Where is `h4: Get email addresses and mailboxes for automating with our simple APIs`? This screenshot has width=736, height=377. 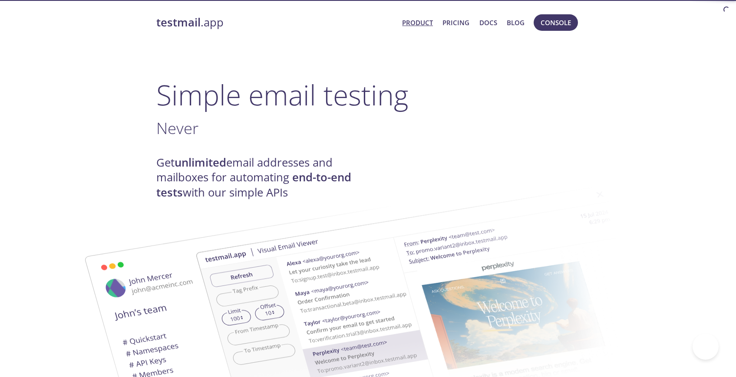 h4: Get email addresses and mailboxes for automating with our simple APIs is located at coordinates (262, 178).